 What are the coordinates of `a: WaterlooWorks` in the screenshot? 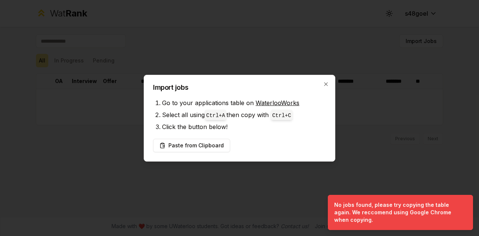 It's located at (277, 103).